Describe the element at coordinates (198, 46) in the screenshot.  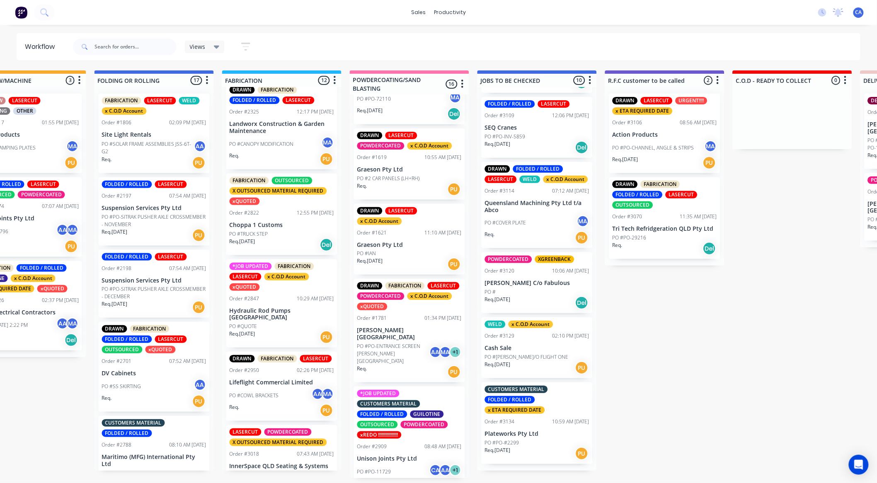
I see `span: Views` at that location.